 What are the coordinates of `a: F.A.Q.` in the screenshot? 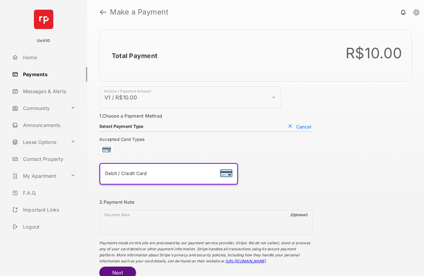 It's located at (48, 193).